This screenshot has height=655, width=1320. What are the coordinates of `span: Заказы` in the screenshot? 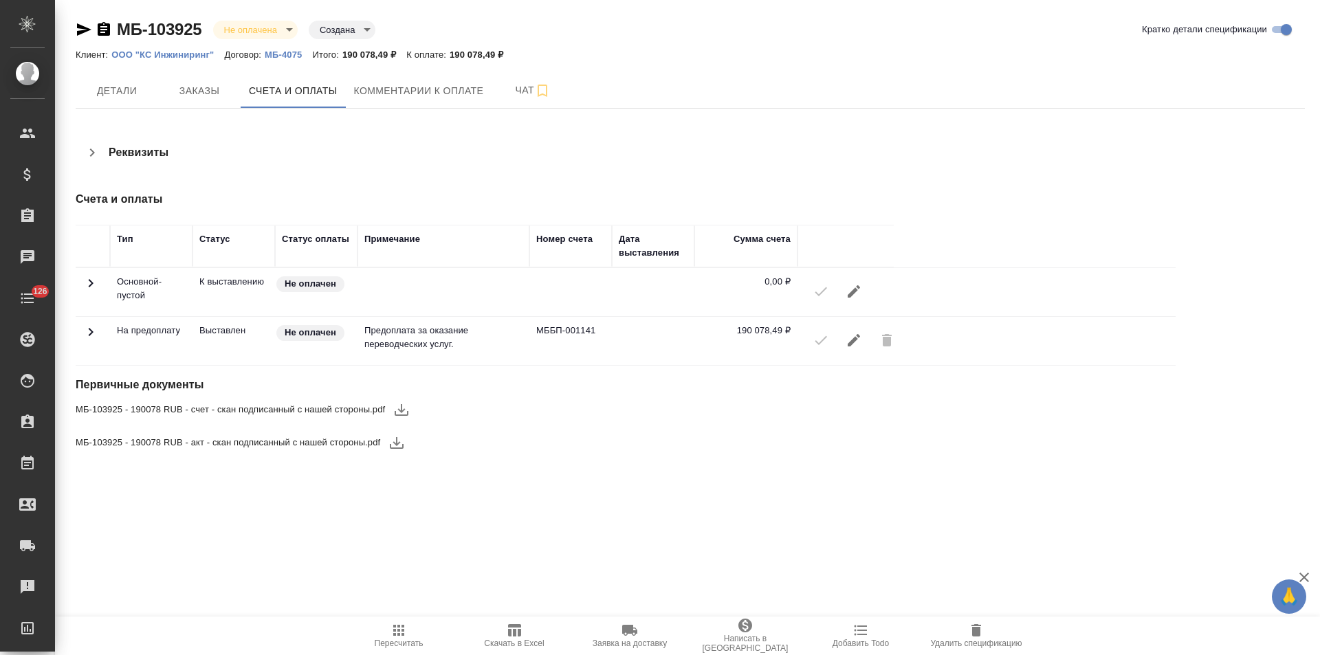 It's located at (199, 91).